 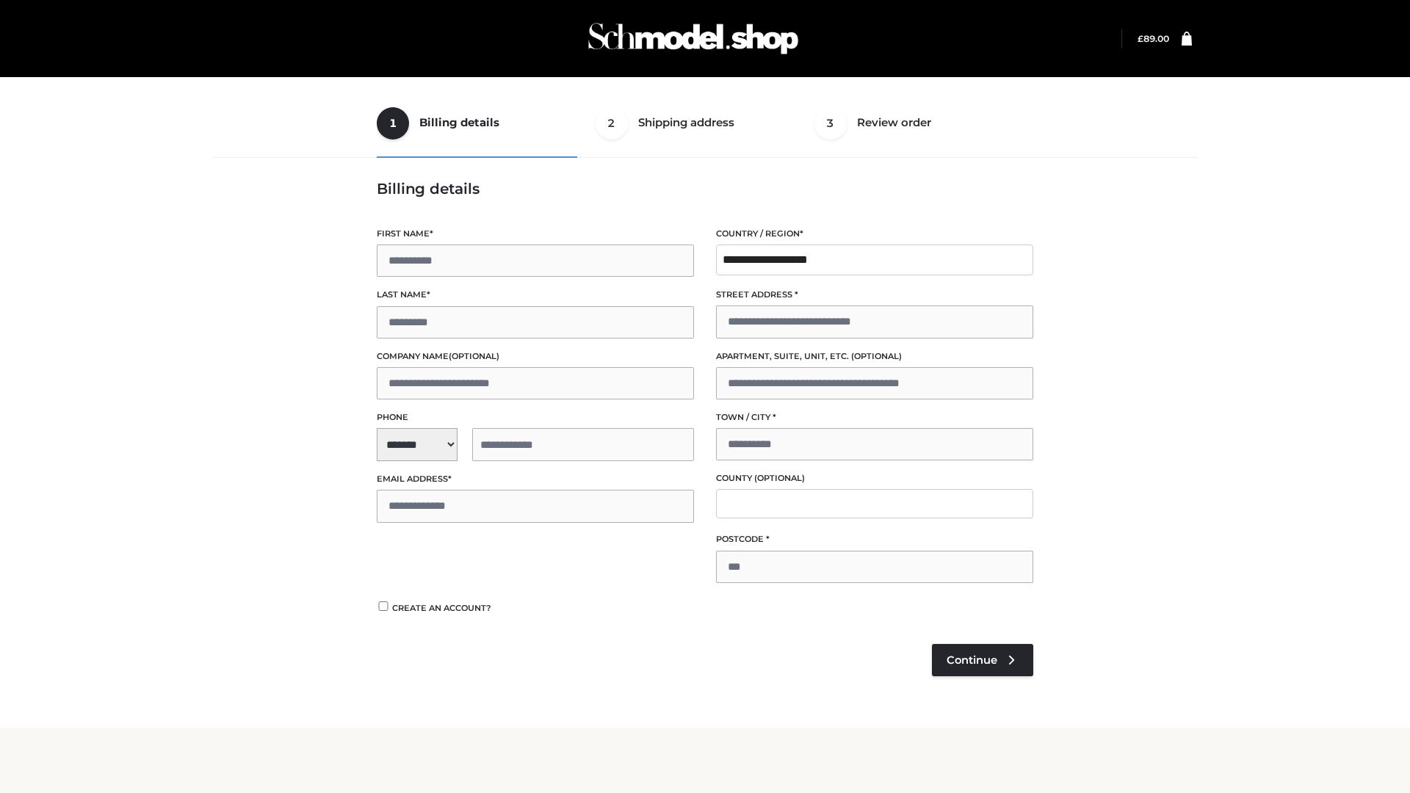 I want to click on label: Phone, so click(x=535, y=417).